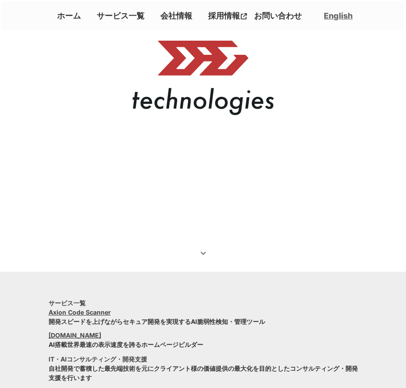  Describe the element at coordinates (176, 15) in the screenshot. I see `a: 会社情報` at that location.